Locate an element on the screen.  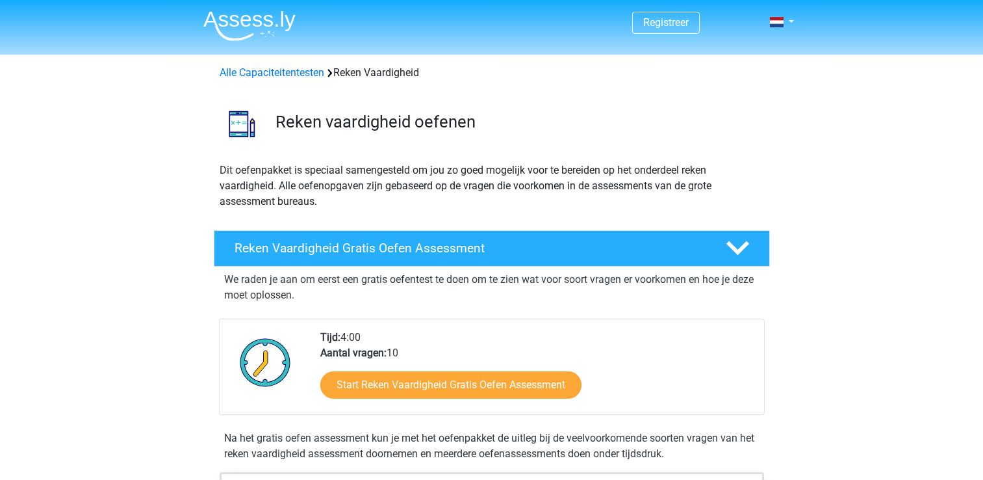
img: Assessly is located at coordinates (250, 25).